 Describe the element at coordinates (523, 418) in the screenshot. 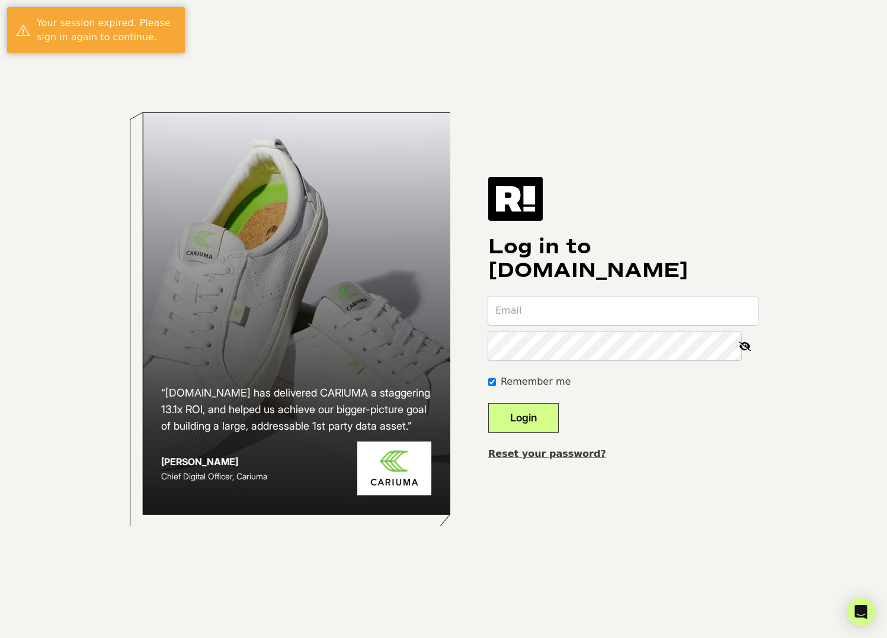

I see `button: Login` at that location.